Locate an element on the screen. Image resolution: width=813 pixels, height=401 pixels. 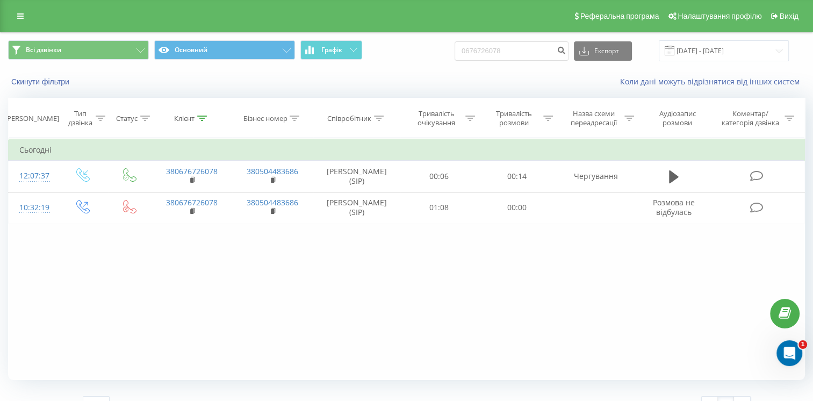
div: Статус is located at coordinates (127, 118).